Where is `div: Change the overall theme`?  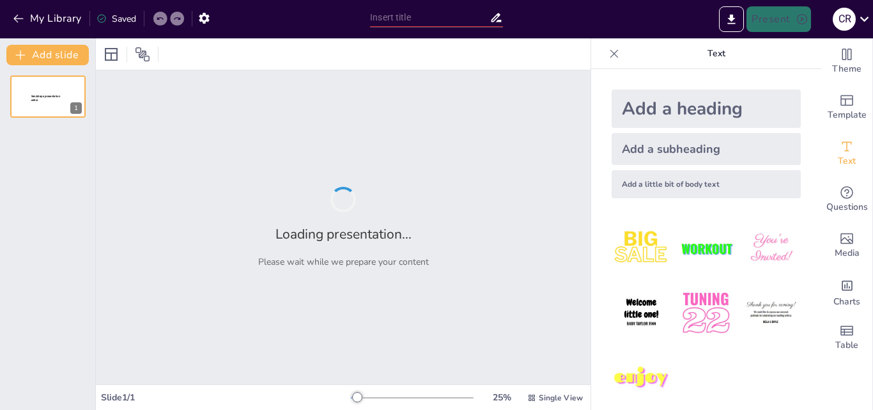
div: Change the overall theme is located at coordinates (847, 61).